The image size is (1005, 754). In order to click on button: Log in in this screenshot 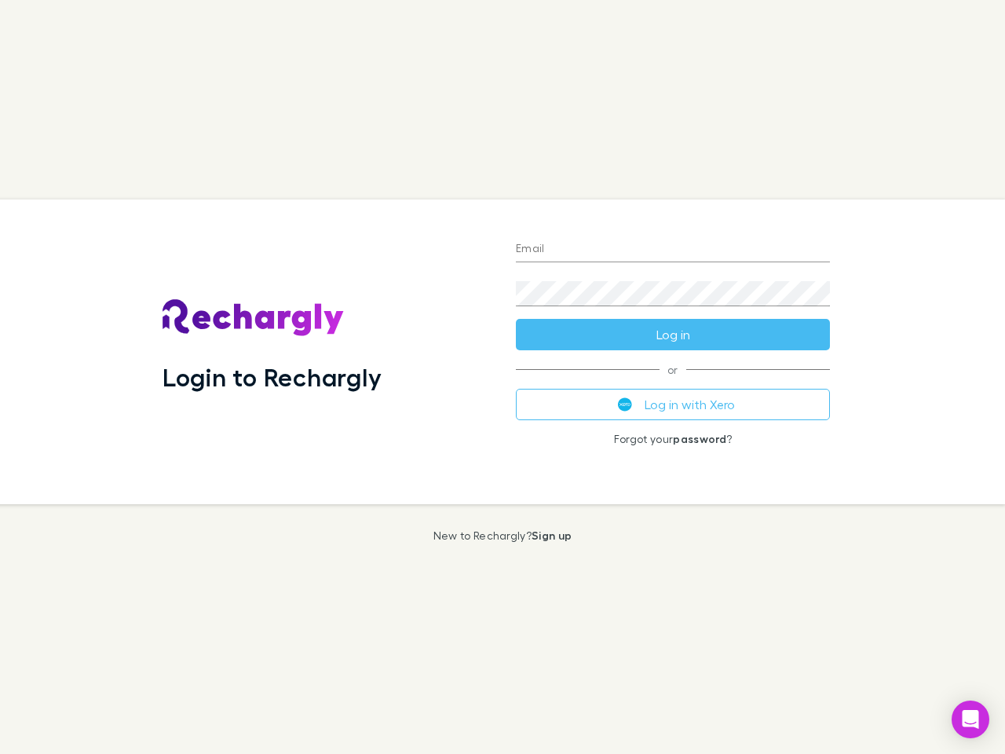, I will do `click(673, 334)`.